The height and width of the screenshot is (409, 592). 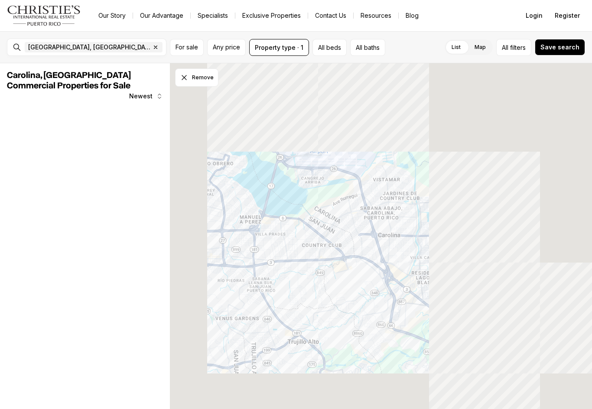 What do you see at coordinates (226, 47) in the screenshot?
I see `button: Any price` at bounding box center [226, 47].